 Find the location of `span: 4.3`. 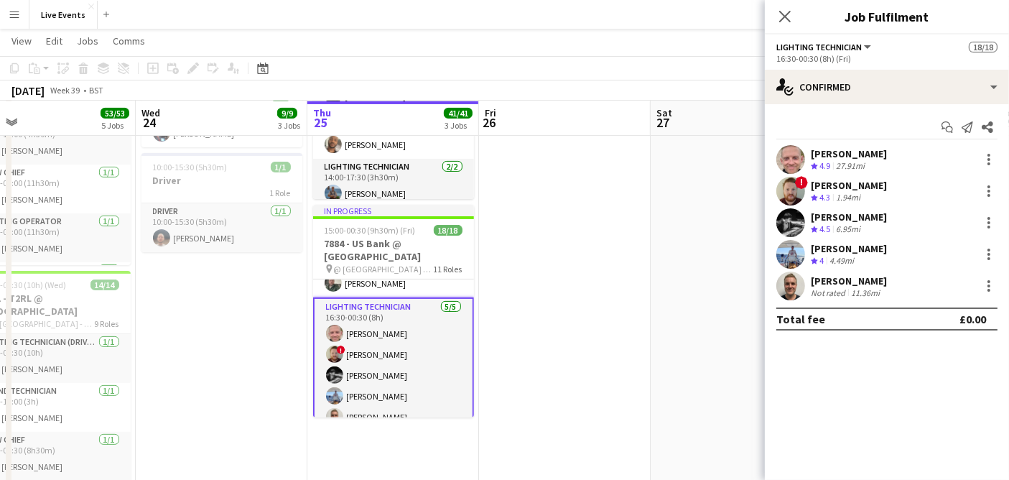

span: 4.3 is located at coordinates (825, 197).